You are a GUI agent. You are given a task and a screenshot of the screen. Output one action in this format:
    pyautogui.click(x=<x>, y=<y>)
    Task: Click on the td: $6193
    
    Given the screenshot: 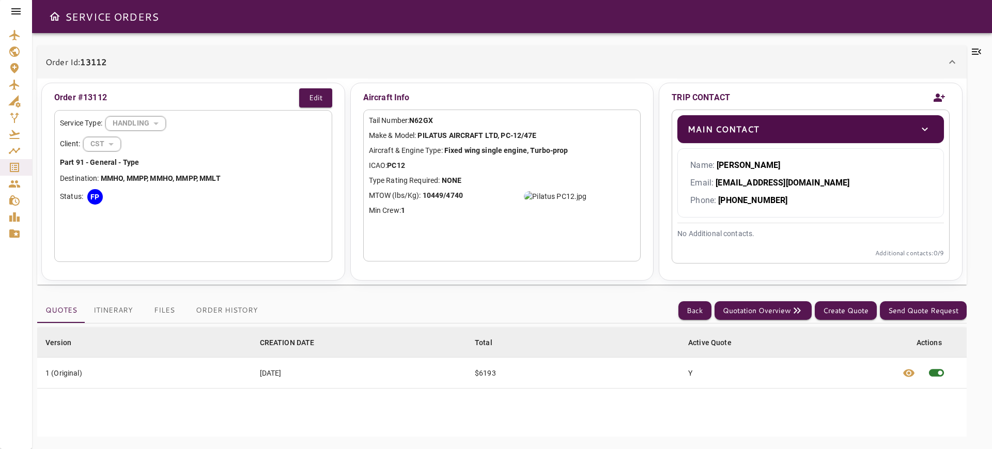 What is the action you would take?
    pyautogui.click(x=573, y=373)
    